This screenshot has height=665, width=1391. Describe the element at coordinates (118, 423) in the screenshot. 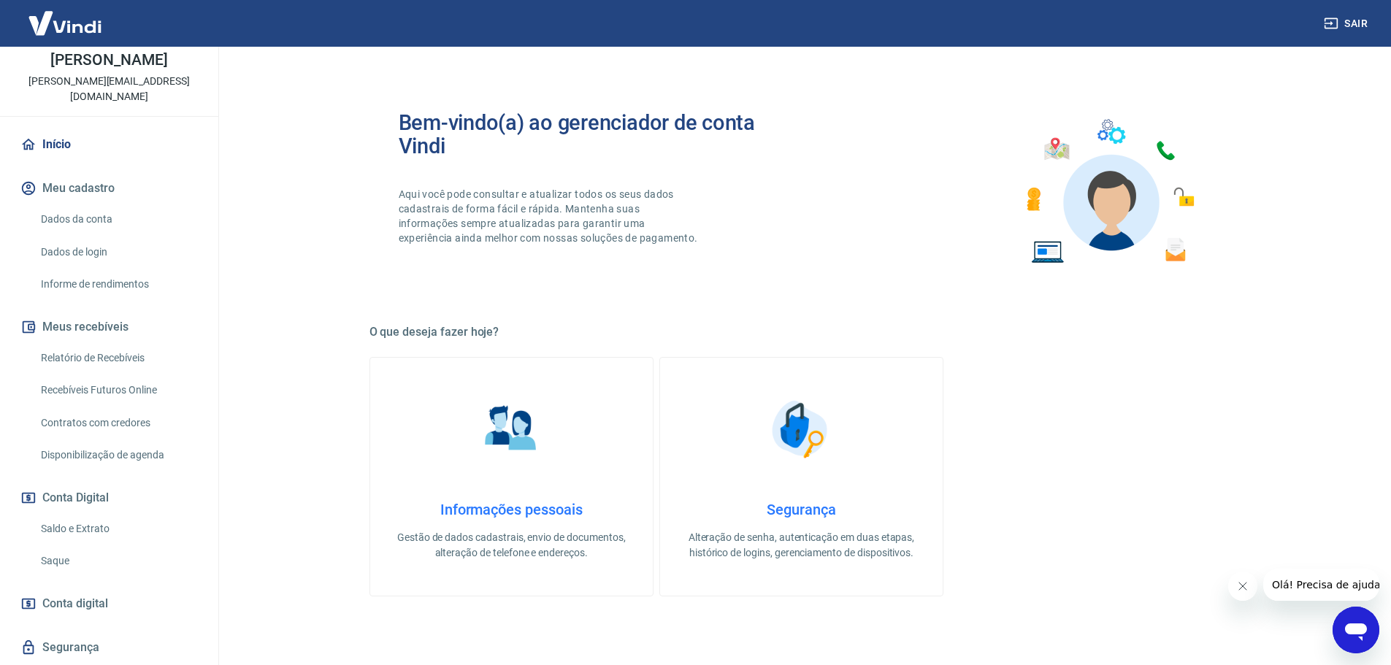

I see `a: Contratos com credores` at that location.